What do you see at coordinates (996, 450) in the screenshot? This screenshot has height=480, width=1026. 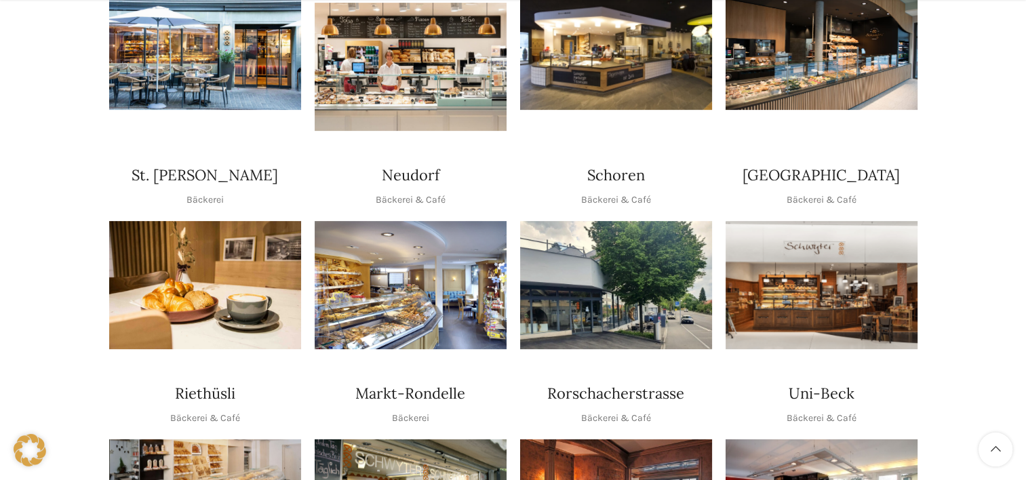 I see `a: Scroll to top button` at bounding box center [996, 450].